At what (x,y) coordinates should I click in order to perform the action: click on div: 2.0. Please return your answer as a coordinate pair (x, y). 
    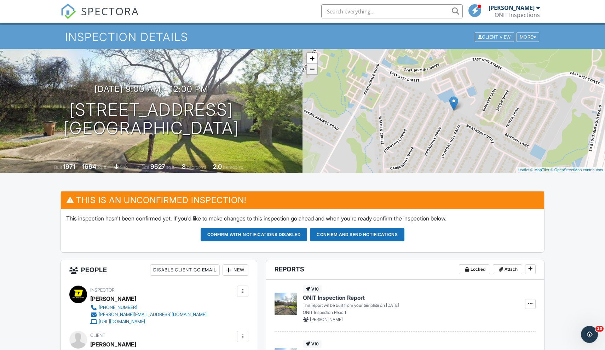
    Looking at the image, I should click on (217, 166).